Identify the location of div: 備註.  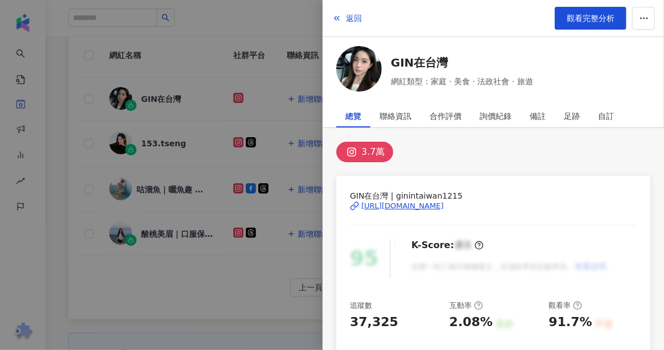
(537, 116).